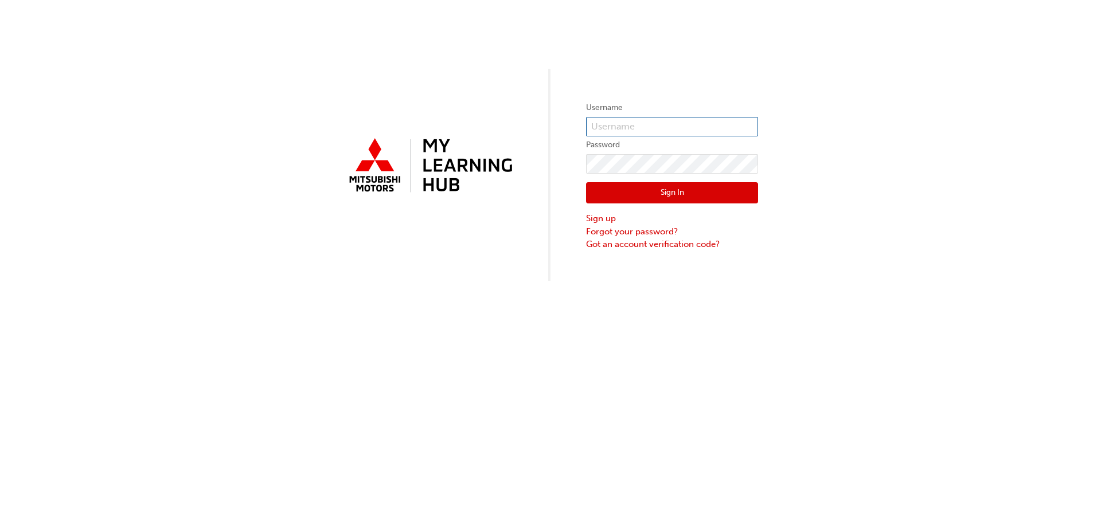 Image resolution: width=1101 pixels, height=522 pixels. What do you see at coordinates (672, 108) in the screenshot?
I see `label: Username` at bounding box center [672, 108].